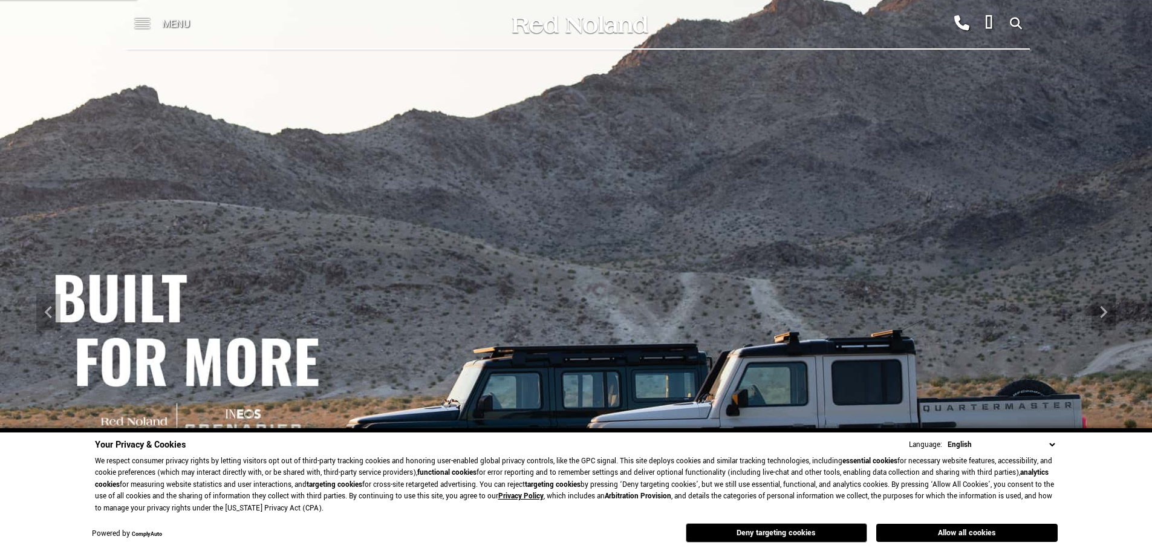 The width and height of the screenshot is (1152, 551). Describe the element at coordinates (926, 445) in the screenshot. I see `div: Language:` at that location.